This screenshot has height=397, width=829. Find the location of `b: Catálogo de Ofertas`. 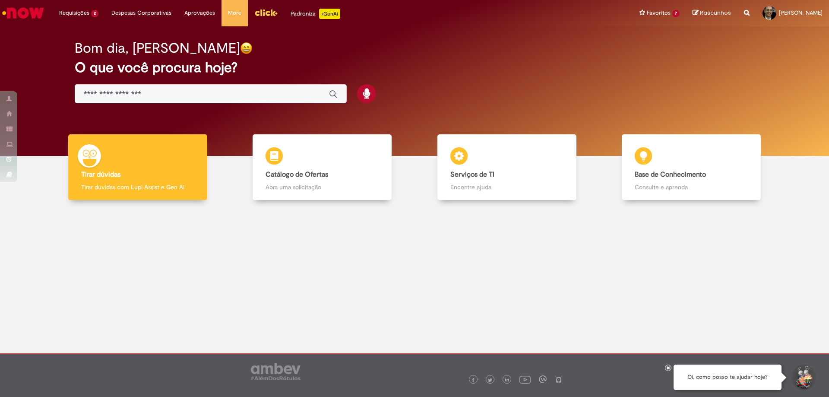

b: Catálogo de Ofertas is located at coordinates (297, 175).